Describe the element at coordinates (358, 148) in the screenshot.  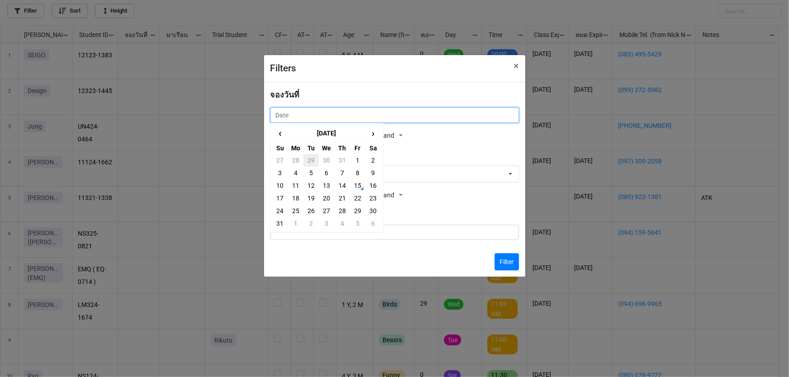
I see `th: Fr` at that location.